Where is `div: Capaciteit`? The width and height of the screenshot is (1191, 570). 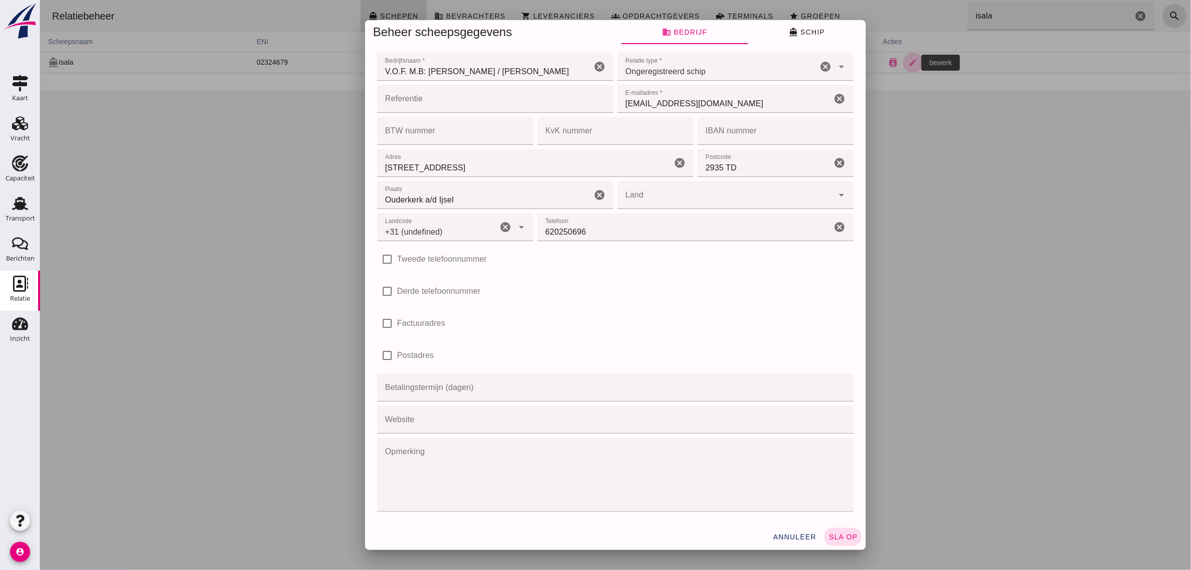
div: Capaciteit is located at coordinates (20, 178).